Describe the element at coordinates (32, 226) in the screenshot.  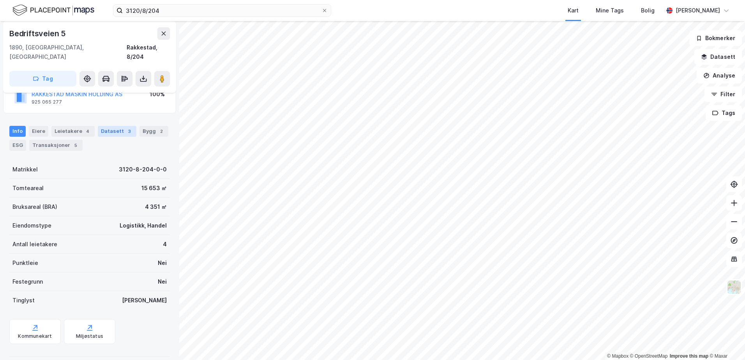
I see `div: Eiendomstype` at that location.